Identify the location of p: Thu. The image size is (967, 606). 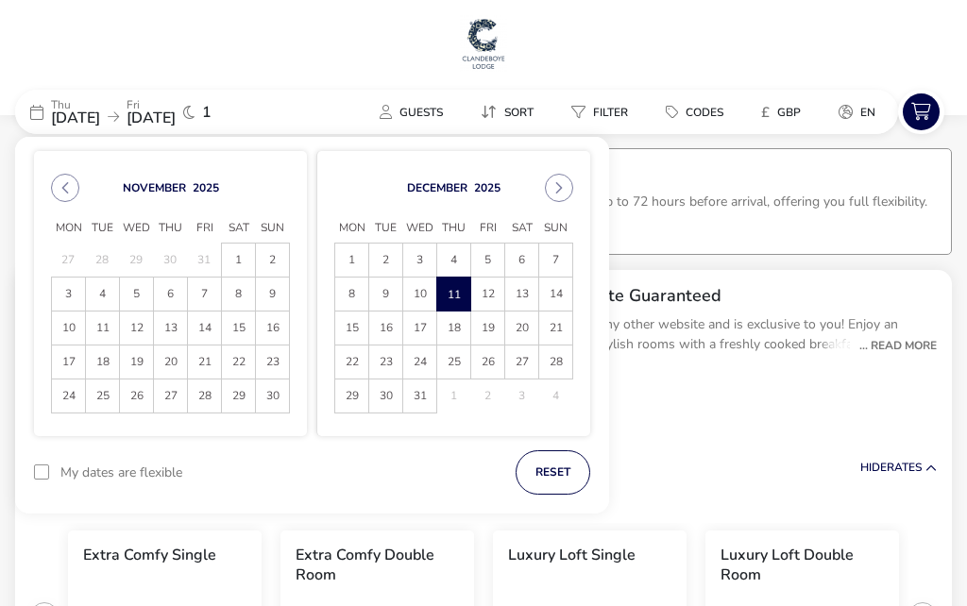
(76, 105).